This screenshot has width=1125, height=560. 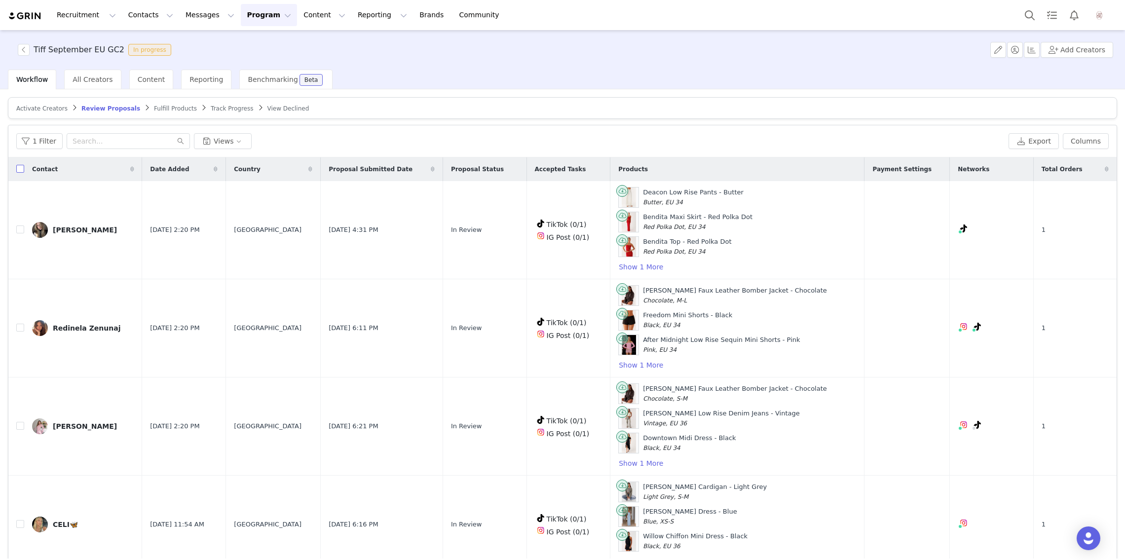 What do you see at coordinates (663, 202) in the screenshot?
I see `span: Butter, EU 34` at bounding box center [663, 202].